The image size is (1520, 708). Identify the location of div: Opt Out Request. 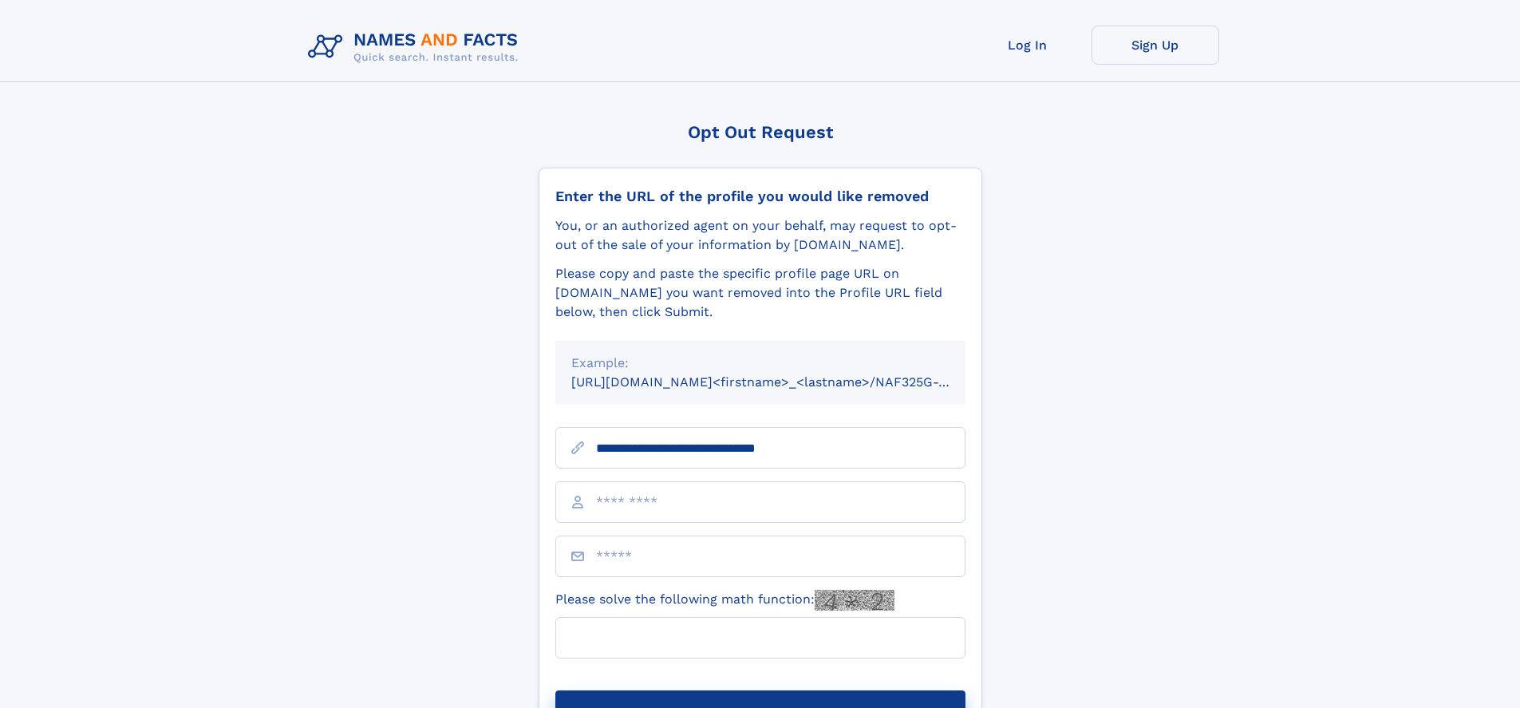
(760, 132).